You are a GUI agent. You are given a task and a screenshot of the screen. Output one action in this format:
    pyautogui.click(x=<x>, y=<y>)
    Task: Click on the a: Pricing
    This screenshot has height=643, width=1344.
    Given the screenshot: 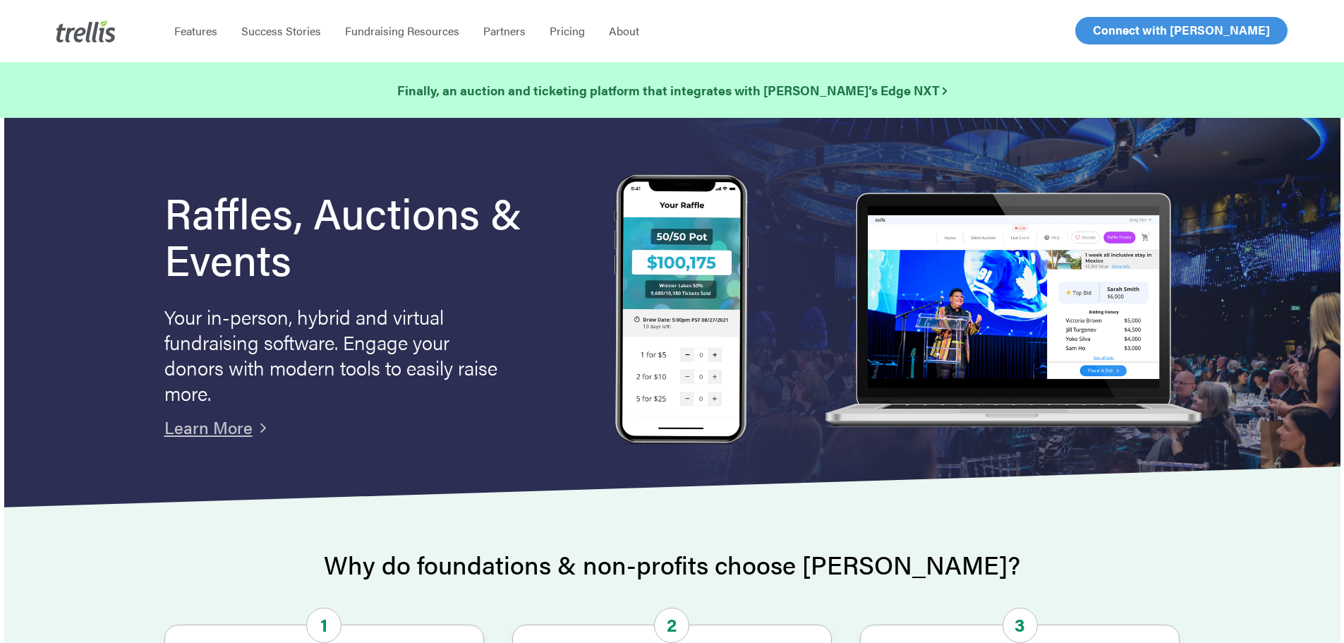 What is the action you would take?
    pyautogui.click(x=567, y=31)
    